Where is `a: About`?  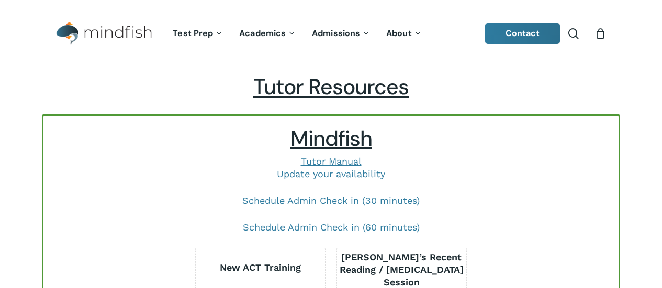
a: About is located at coordinates (404, 34).